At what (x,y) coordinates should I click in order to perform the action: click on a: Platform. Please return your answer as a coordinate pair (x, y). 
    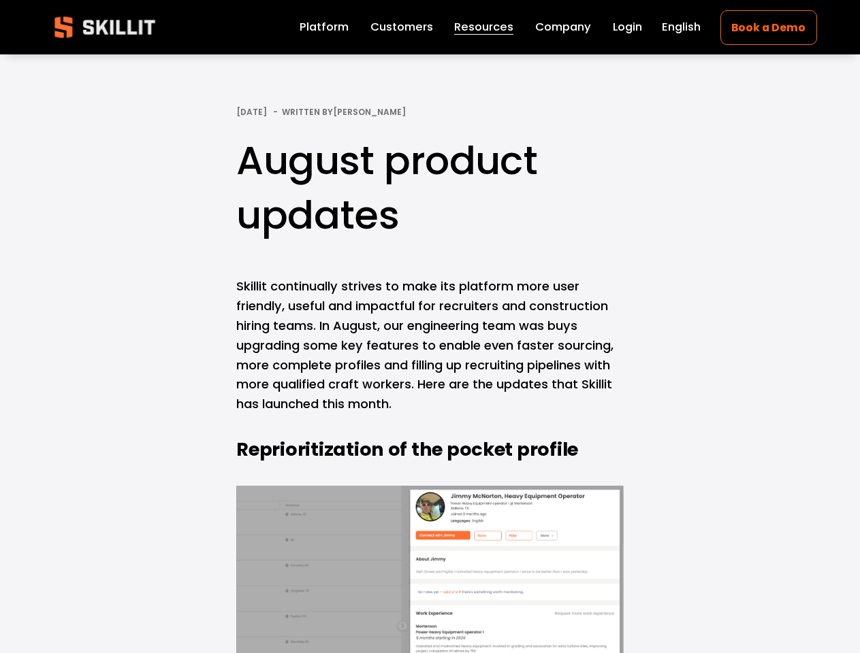
    Looking at the image, I should click on (324, 27).